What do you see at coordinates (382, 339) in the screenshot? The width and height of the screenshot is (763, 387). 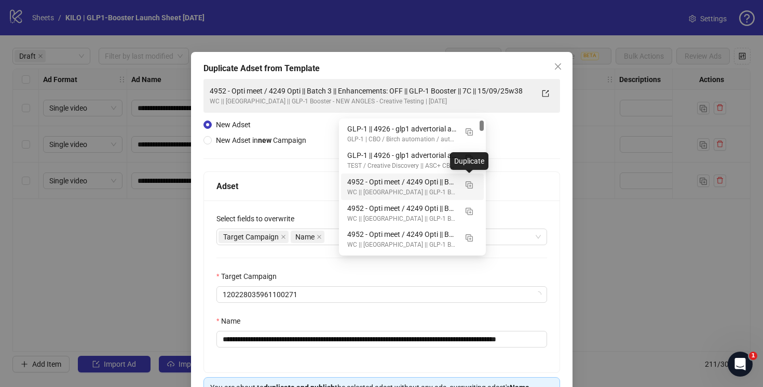 I see `input: Name` at bounding box center [382, 339].